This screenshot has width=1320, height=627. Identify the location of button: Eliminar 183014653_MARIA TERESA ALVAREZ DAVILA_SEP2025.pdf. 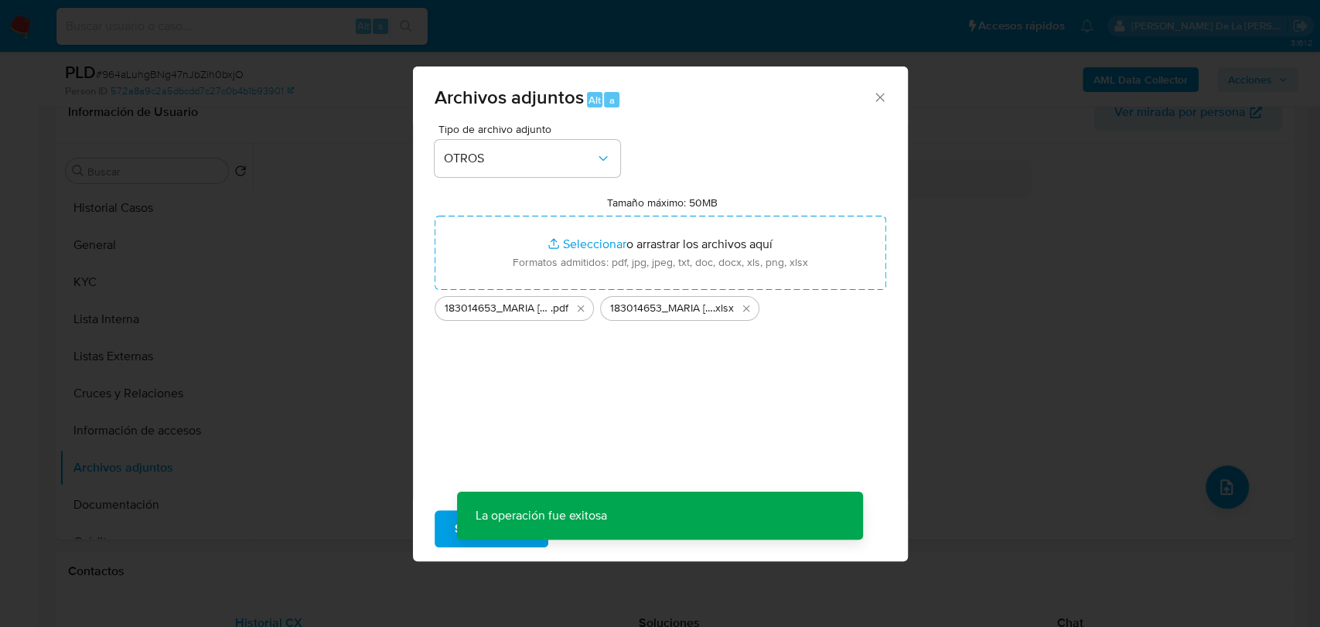
(581, 308).